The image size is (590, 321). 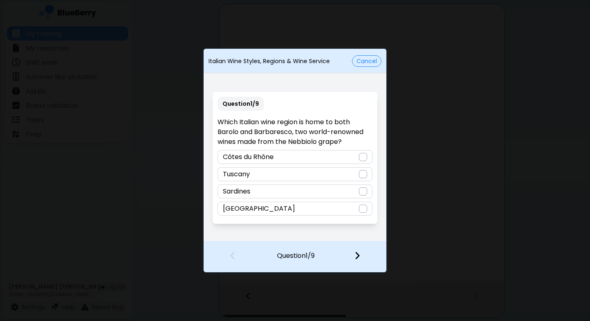 I want to click on p: Italian Wine Styles, Regions & Wine Service, so click(x=269, y=61).